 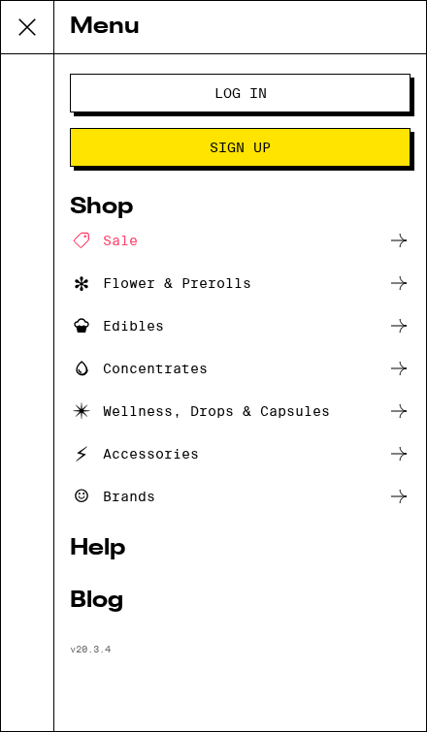 What do you see at coordinates (240, 208) in the screenshot?
I see `a: Shop` at bounding box center [240, 208].